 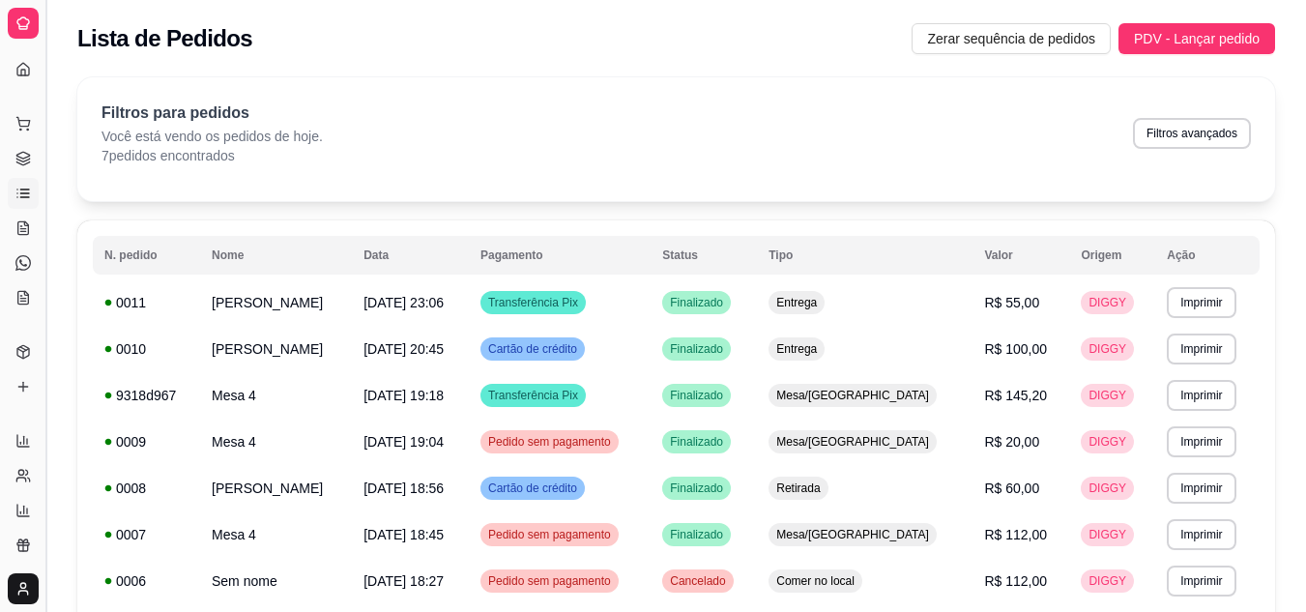 What do you see at coordinates (146, 534) in the screenshot?
I see `div: 0007` at bounding box center [146, 534].